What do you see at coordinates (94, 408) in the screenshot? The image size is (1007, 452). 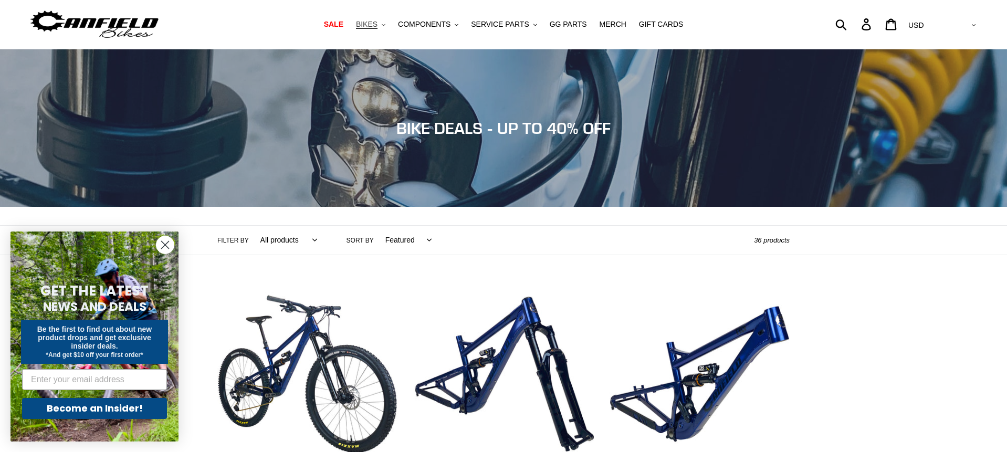 I see `button: Become an Insider!` at bounding box center [94, 408].